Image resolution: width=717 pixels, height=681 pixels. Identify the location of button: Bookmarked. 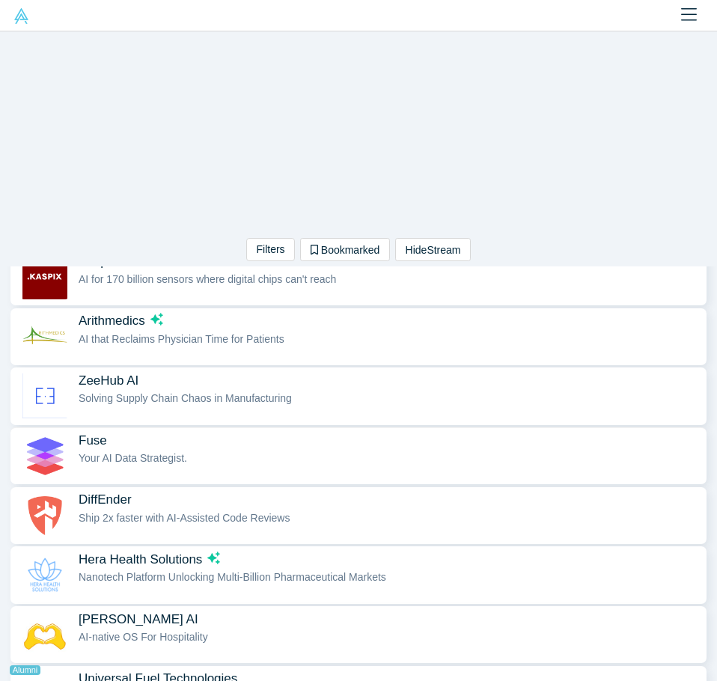
(345, 249).